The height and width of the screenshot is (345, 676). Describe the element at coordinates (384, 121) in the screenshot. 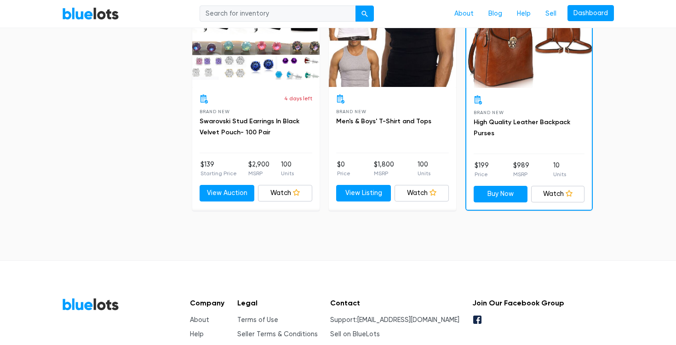

I see `a: Men's & Boys' T-Shirt and Tops` at that location.